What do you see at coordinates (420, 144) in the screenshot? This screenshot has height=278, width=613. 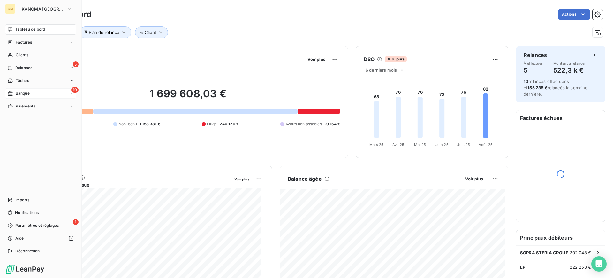 I see `tspan: Mai 25` at bounding box center [420, 144].